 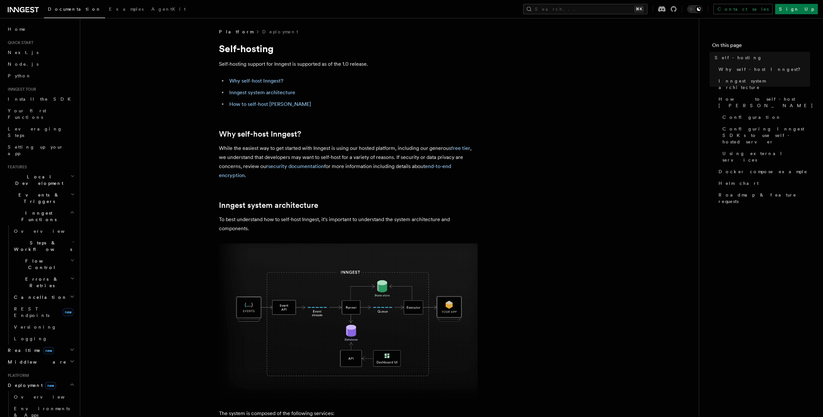 What do you see at coordinates (44, 282) in the screenshot?
I see `button: Errors & Retries` at bounding box center [44, 282].